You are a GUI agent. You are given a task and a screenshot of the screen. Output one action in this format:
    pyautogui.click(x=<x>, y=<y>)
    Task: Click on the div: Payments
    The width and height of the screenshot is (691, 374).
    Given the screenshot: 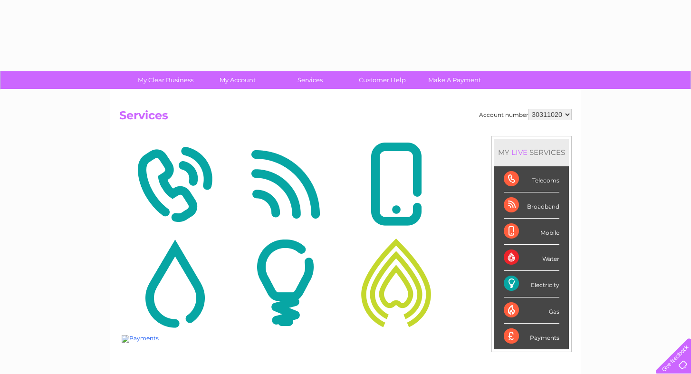 What is the action you would take?
    pyautogui.click(x=532, y=337)
    